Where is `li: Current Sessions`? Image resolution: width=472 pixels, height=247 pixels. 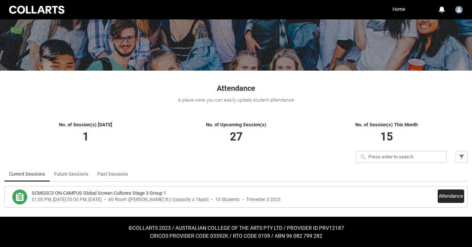
li: Current Sessions is located at coordinates (27, 174).